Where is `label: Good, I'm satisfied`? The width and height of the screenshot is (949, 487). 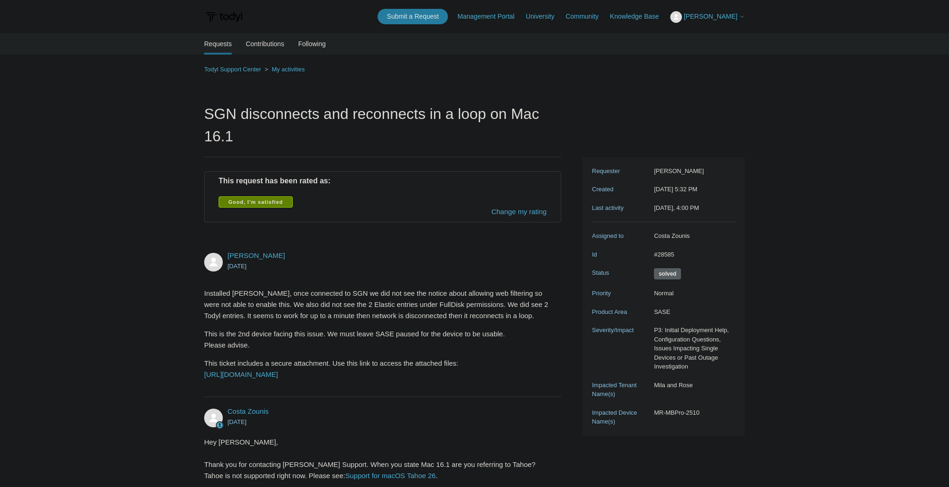
label: Good, I'm satisfied is located at coordinates (255, 202).